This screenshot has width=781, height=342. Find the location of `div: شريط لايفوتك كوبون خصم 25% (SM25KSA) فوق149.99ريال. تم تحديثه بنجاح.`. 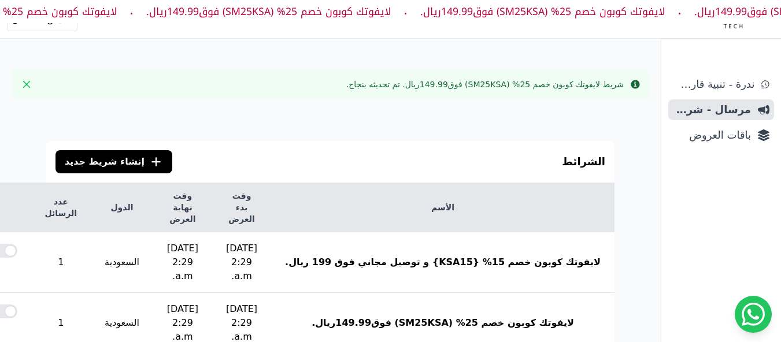

div: شريط لايفوتك كوبون خصم 25% (SM25KSA) فوق149.99ريال. تم تحديثه بنجاح. is located at coordinates (485, 84).